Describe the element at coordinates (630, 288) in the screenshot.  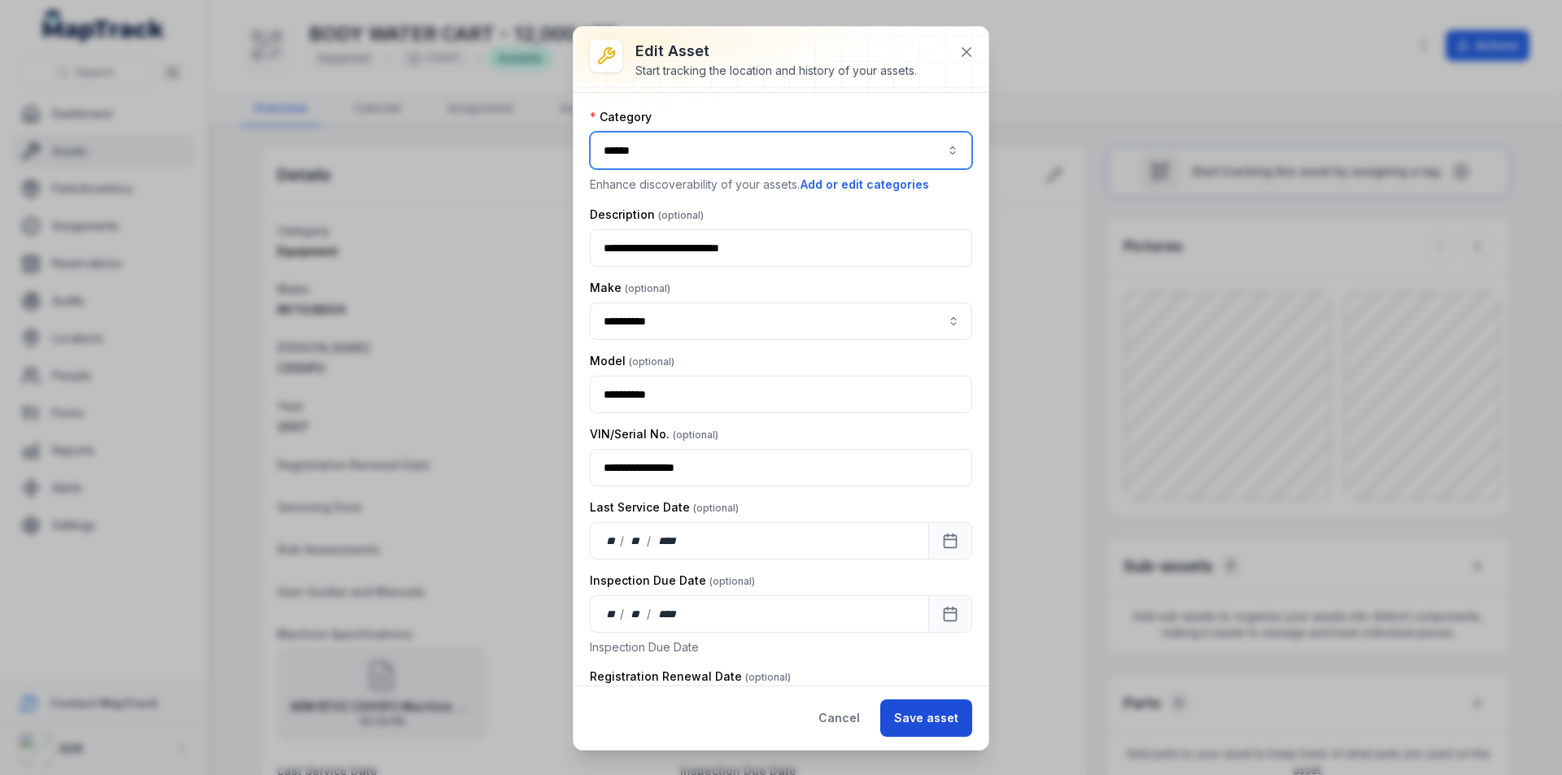
I see `label: Make` at that location.